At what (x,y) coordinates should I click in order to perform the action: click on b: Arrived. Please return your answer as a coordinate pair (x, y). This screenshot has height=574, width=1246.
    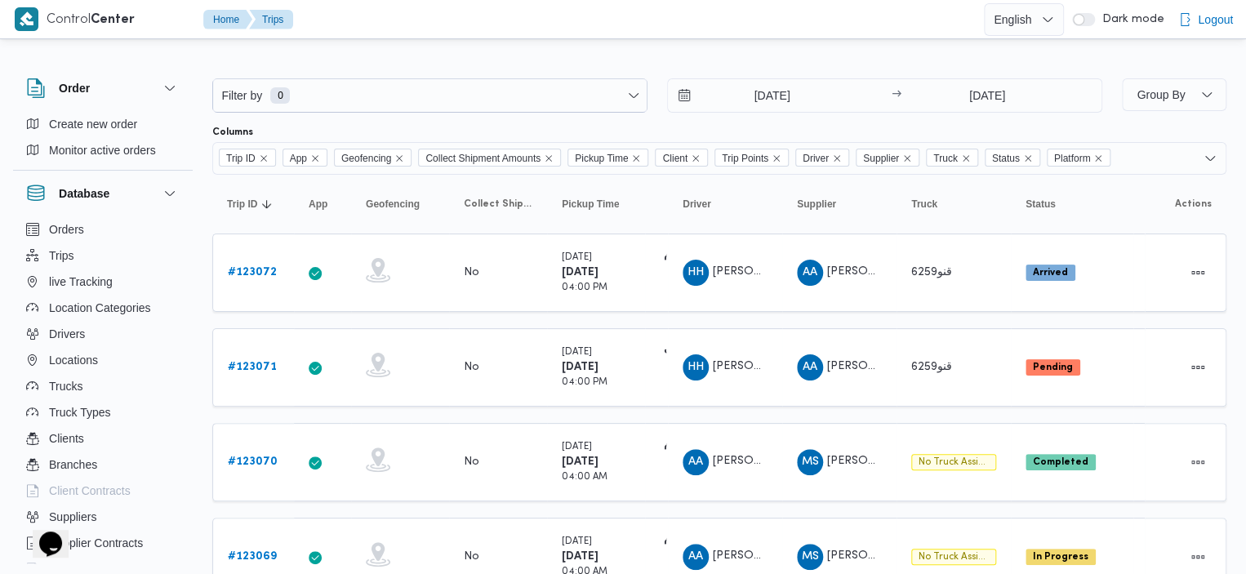
    Looking at the image, I should click on (1050, 273).